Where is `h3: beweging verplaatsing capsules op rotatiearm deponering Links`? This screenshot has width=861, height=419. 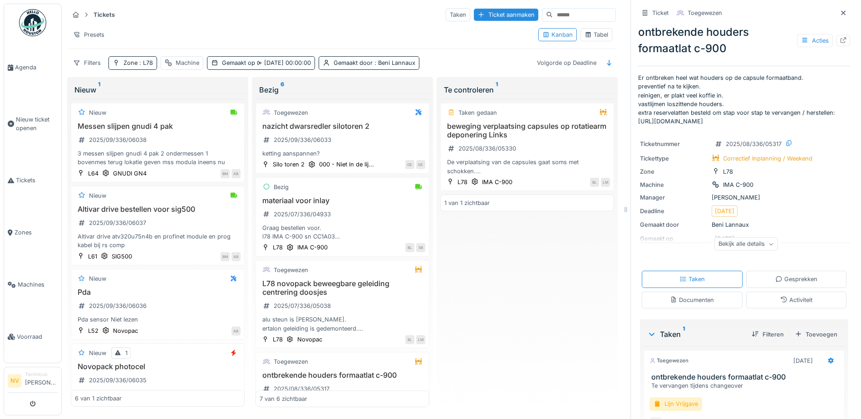 h3: beweging verplaatsing capsules op rotatiearm deponering Links is located at coordinates (527, 131).